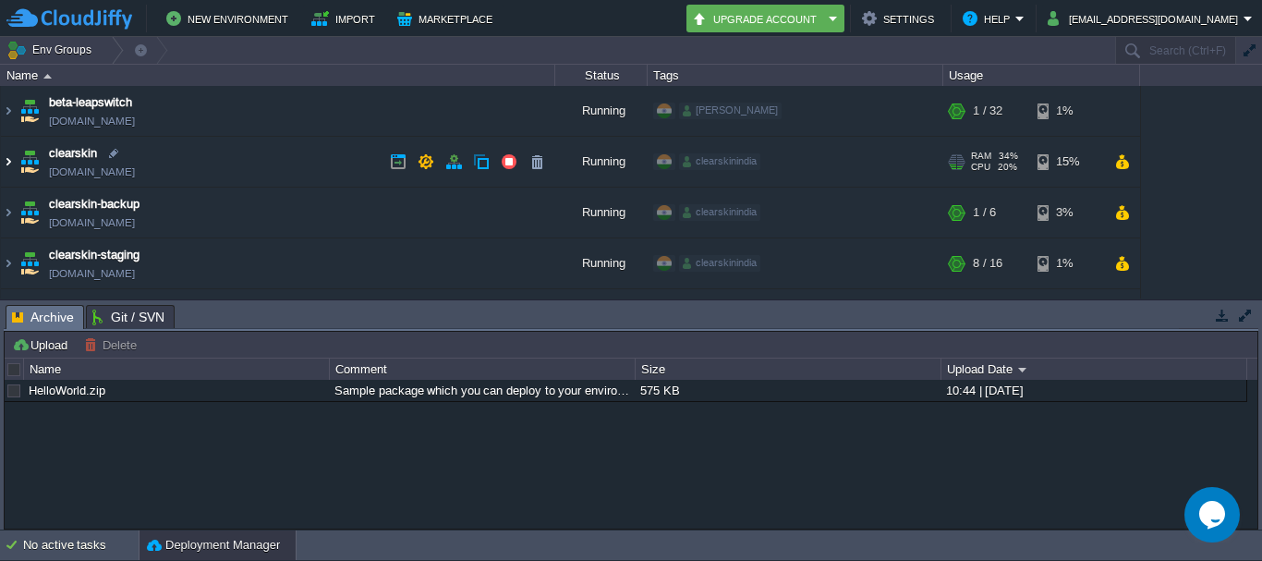  Describe the element at coordinates (1041, 75) in the screenshot. I see `div: Usage` at that location.